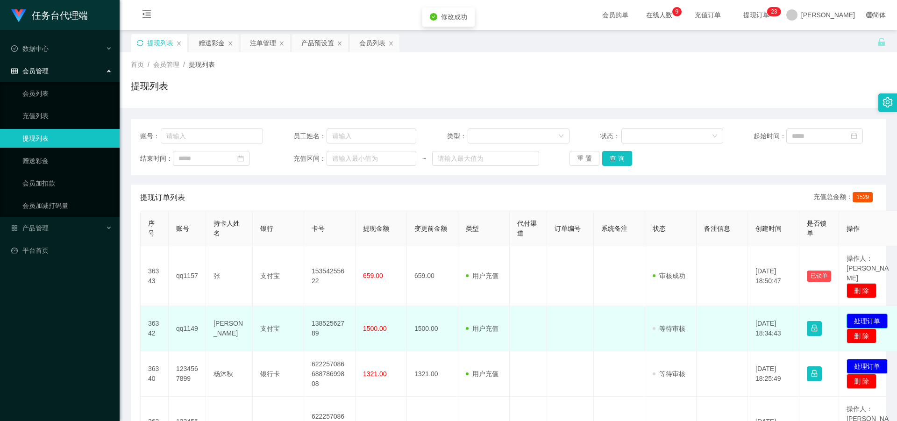 This screenshot has height=421, width=897. I want to click on span: 数据中心, so click(30, 49).